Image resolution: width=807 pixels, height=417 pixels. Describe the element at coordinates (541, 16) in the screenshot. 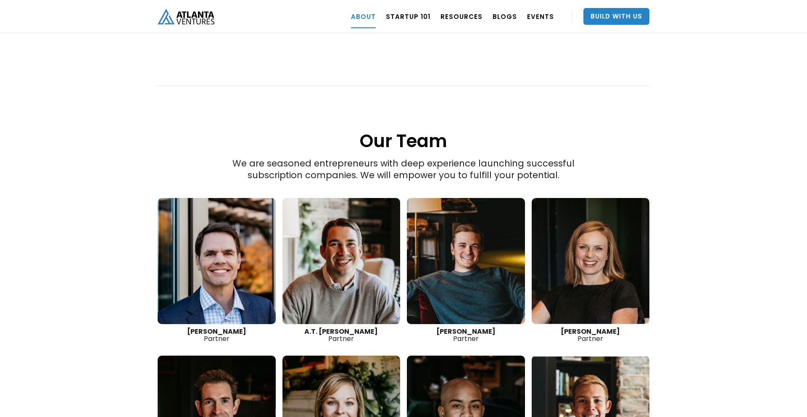

I see `a: EVENTS` at that location.